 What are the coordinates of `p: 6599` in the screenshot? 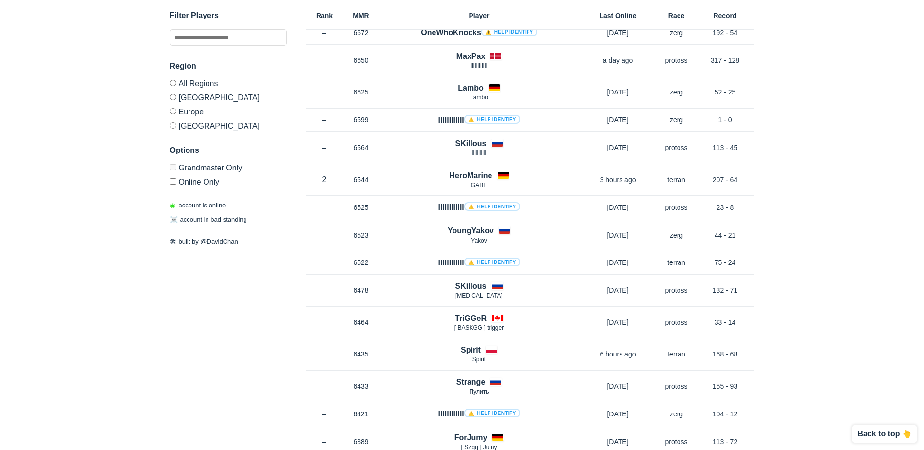 It's located at (361, 120).